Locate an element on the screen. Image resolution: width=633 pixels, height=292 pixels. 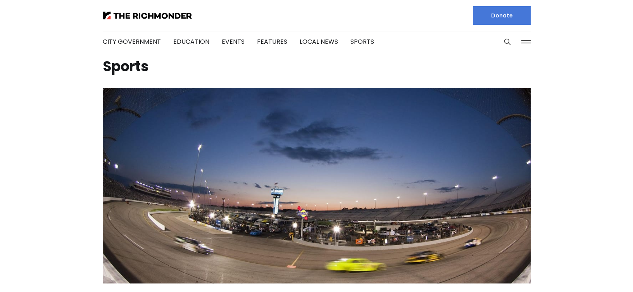
a: Features is located at coordinates (272, 41).